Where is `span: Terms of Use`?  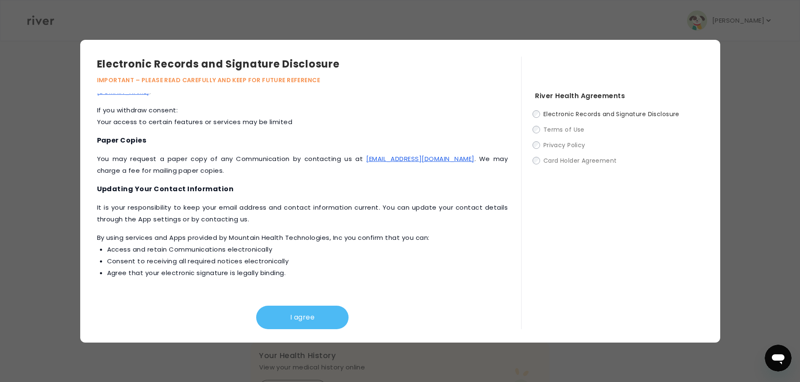
span: Terms of Use is located at coordinates (564, 130).